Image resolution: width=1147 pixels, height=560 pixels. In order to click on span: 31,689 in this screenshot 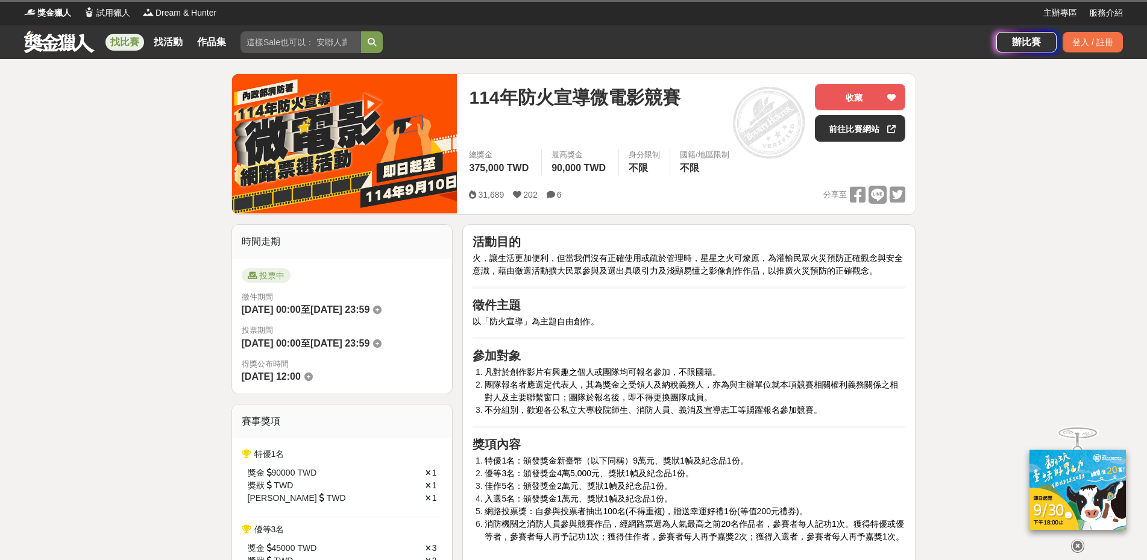, I will do `click(491, 195)`.